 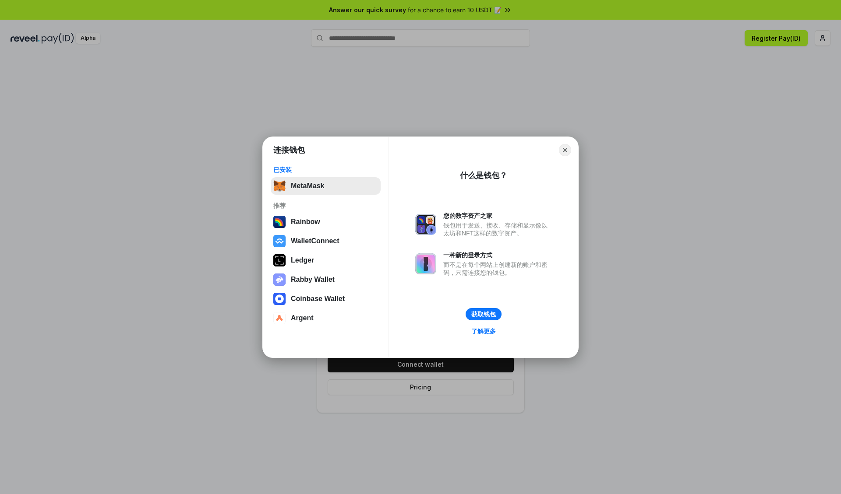 I want to click on img: svg+xml,%3Csvg%20xmlns%3D%22http%3A%2F%2Fwww.w3.org%2F2000%2Fsvg%22%20width%3D%2228%22%20height%3..., so click(x=279, y=260).